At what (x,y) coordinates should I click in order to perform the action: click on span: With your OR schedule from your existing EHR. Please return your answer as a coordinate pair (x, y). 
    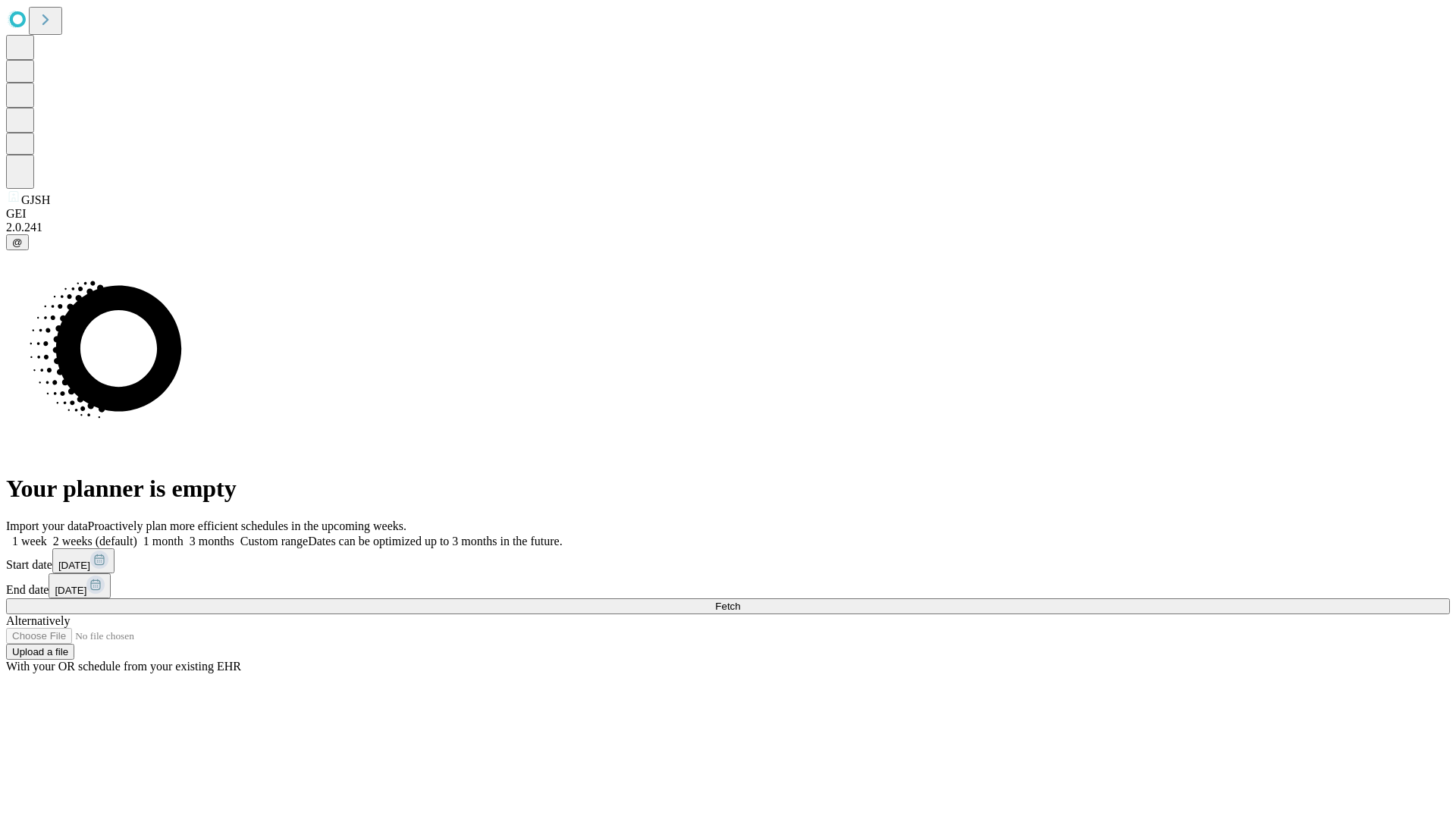
    Looking at the image, I should click on (123, 666).